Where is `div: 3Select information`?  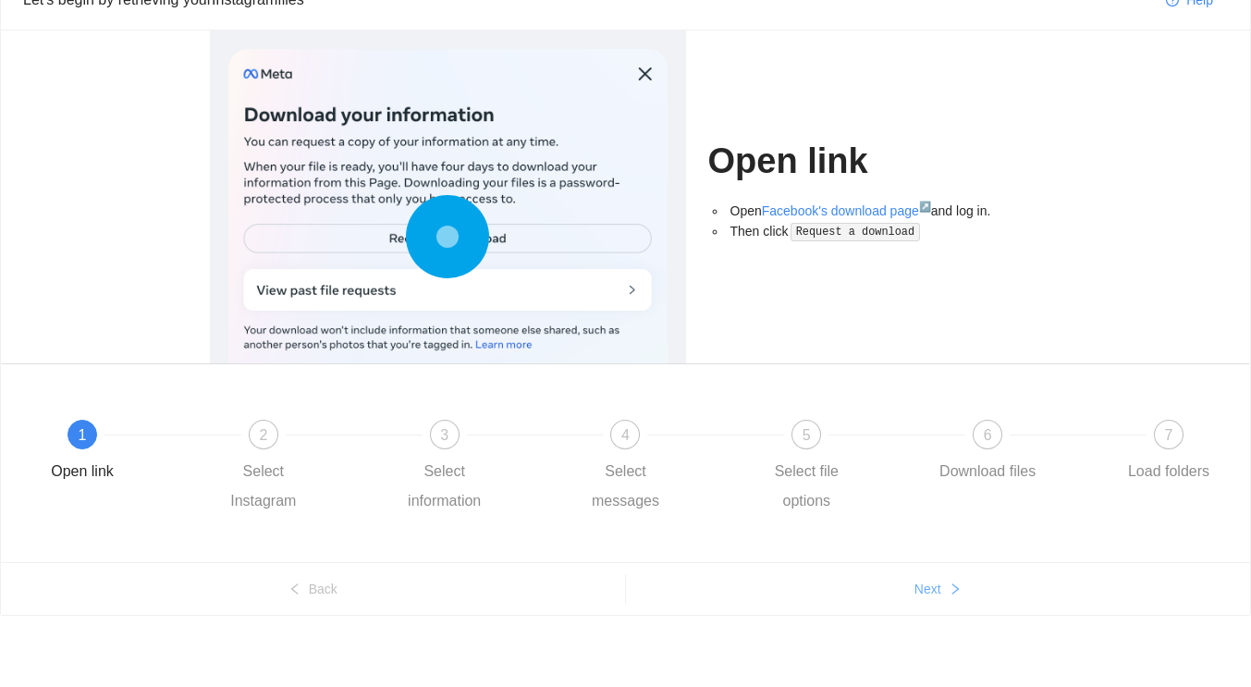
div: 3Select information is located at coordinates (482, 468).